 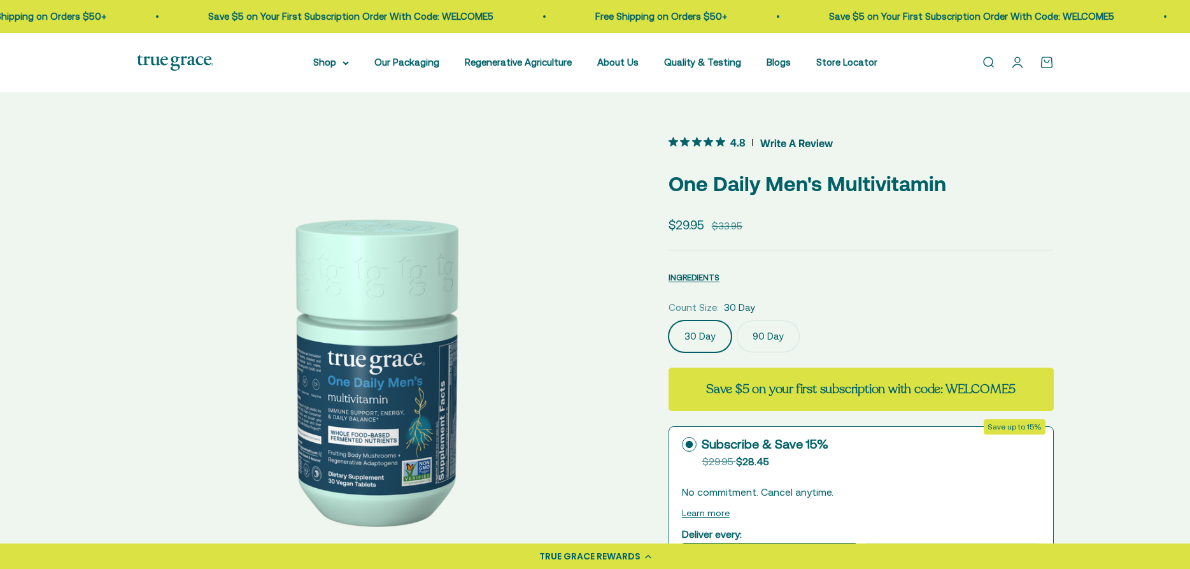 I want to click on div: TRUE GRACE REWARDS, so click(x=590, y=556).